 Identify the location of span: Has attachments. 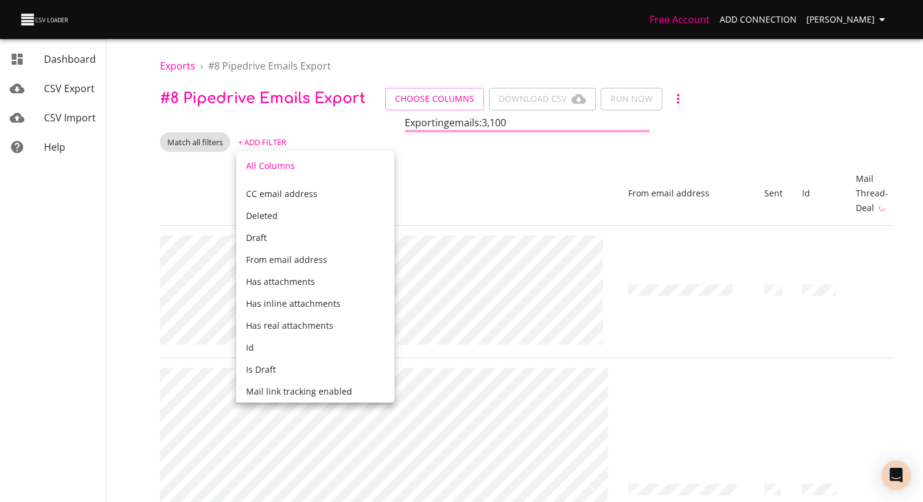
(280, 281).